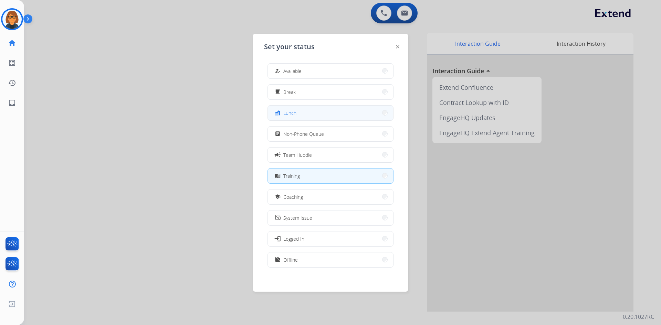 This screenshot has width=661, height=325. What do you see at coordinates (330, 155) in the screenshot?
I see `button: Team Huddle` at bounding box center [330, 155].